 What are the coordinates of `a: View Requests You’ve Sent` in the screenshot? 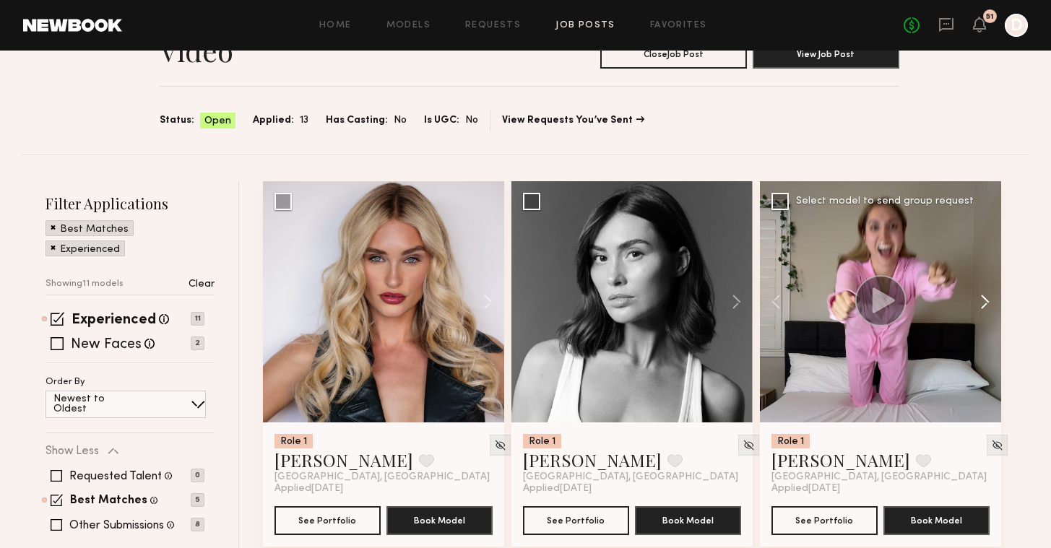 It's located at (573, 121).